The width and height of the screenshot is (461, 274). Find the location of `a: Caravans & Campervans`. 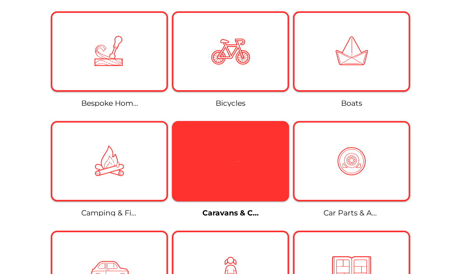

a: Caravans & Campervans is located at coordinates (249, 213).